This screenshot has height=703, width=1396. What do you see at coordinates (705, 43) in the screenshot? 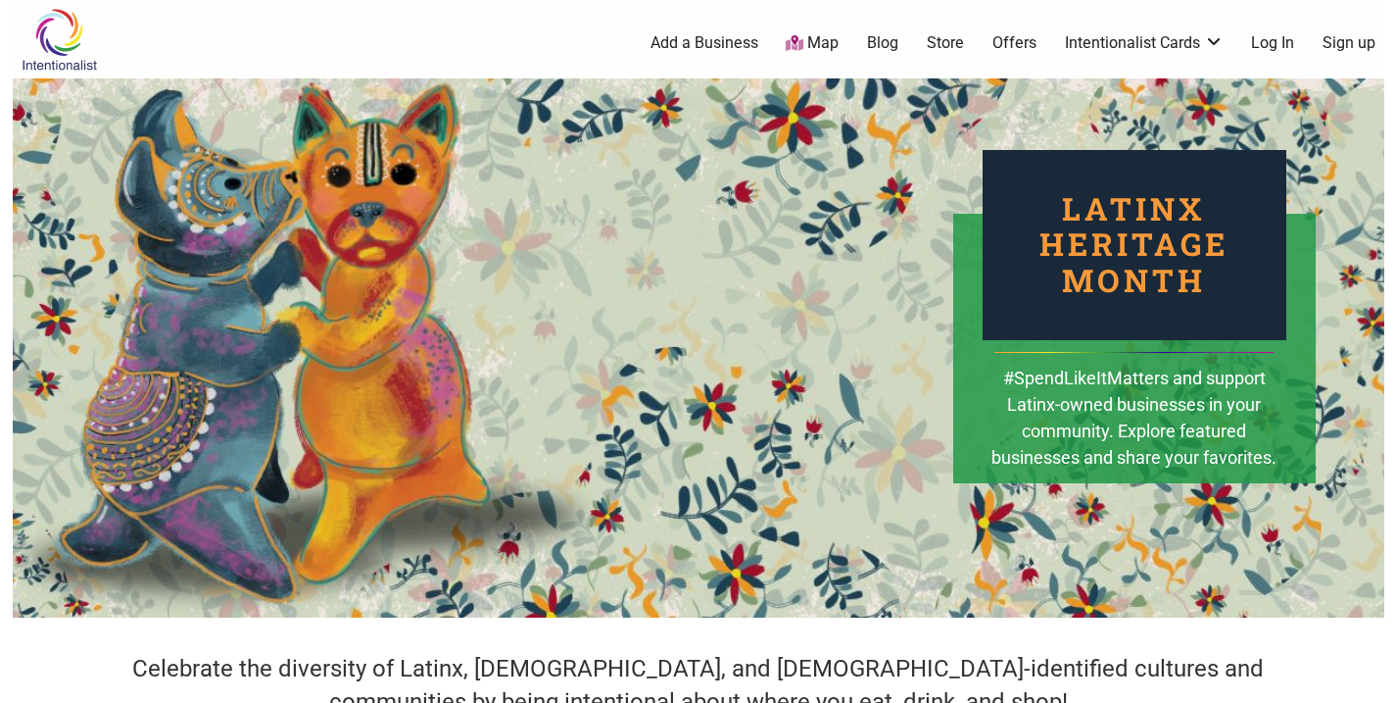
I see `a: Add a Business` at bounding box center [705, 43].